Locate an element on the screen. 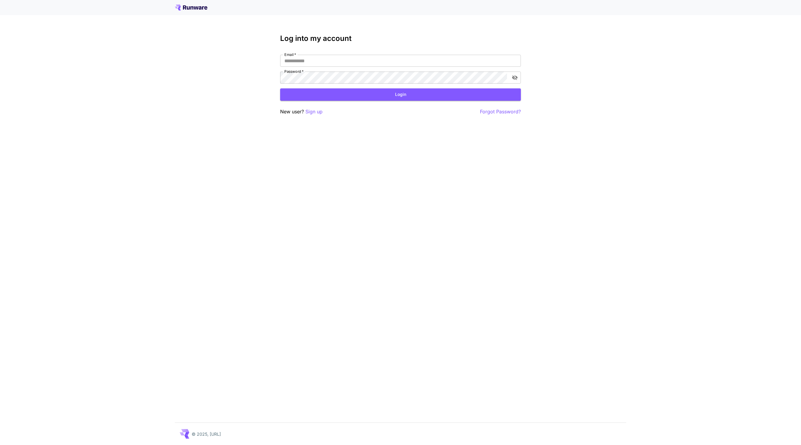  h3: Log into my account is located at coordinates (400, 39).